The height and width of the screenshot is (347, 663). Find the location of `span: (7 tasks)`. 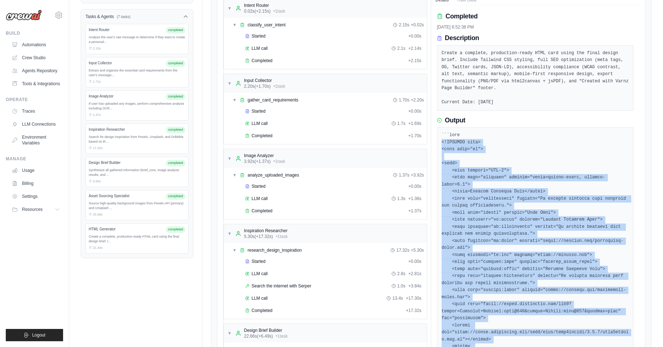

span: (7 tasks) is located at coordinates (124, 17).